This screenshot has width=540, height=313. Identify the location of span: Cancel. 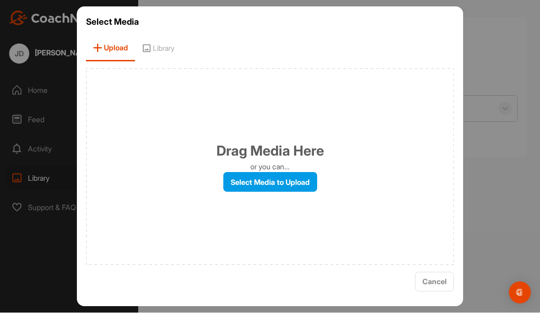
(434, 282).